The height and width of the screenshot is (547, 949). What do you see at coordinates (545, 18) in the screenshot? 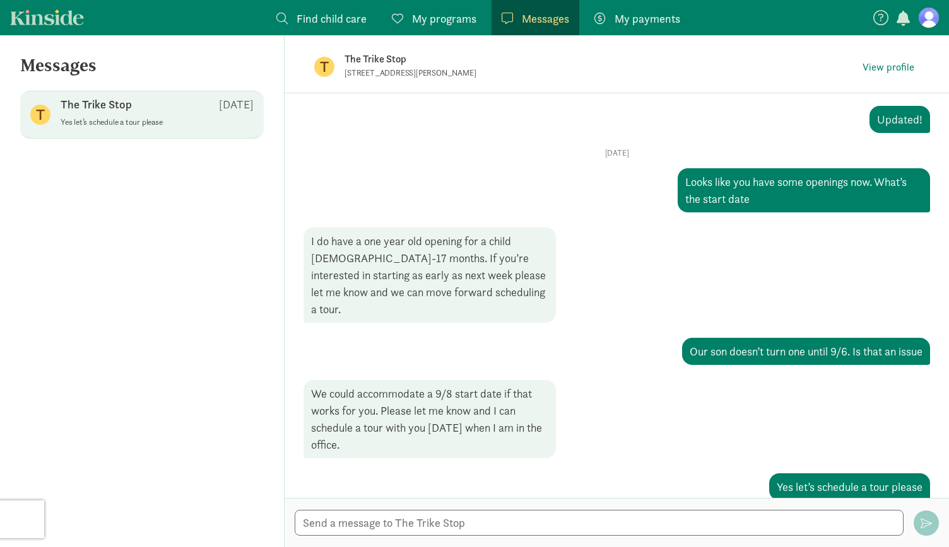
I see `span: Messages` at bounding box center [545, 18].